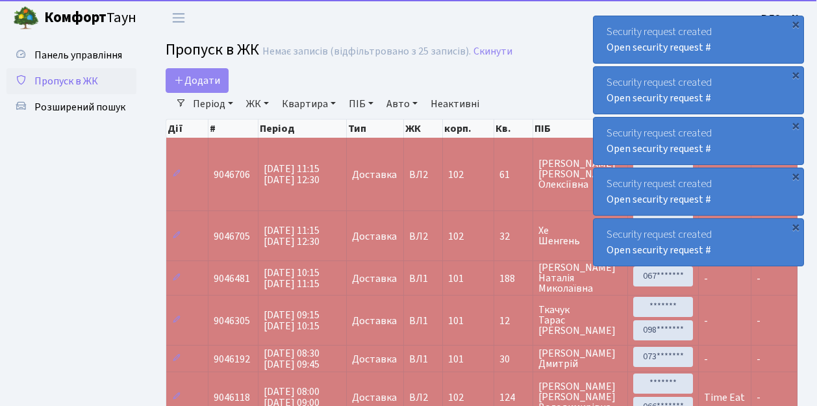 This screenshot has width=817, height=406. Describe the element at coordinates (80, 107) in the screenshot. I see `span: Розширений пошук` at that location.